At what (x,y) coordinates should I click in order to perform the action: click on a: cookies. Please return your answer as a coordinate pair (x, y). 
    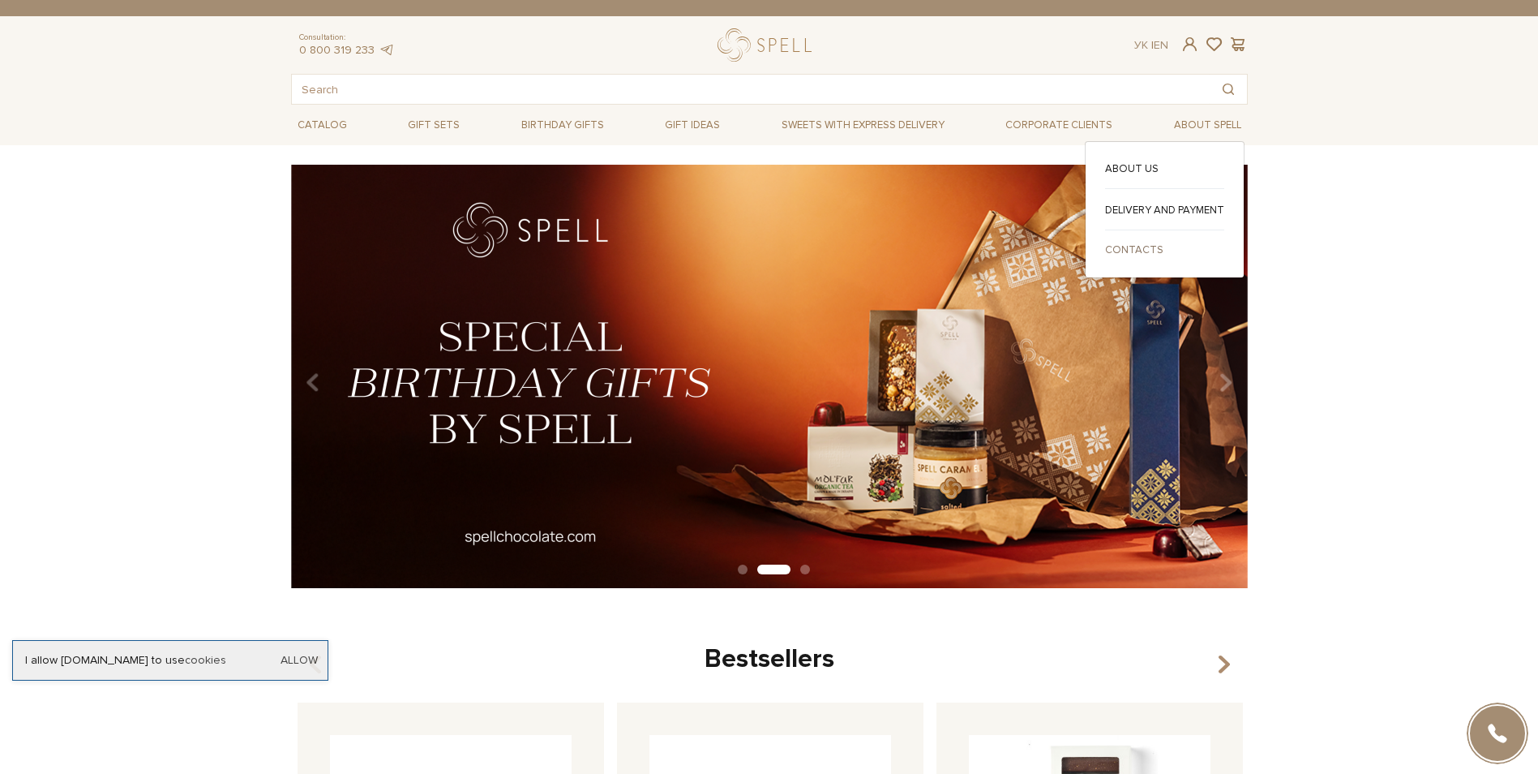
    Looking at the image, I should click on (205, 659).